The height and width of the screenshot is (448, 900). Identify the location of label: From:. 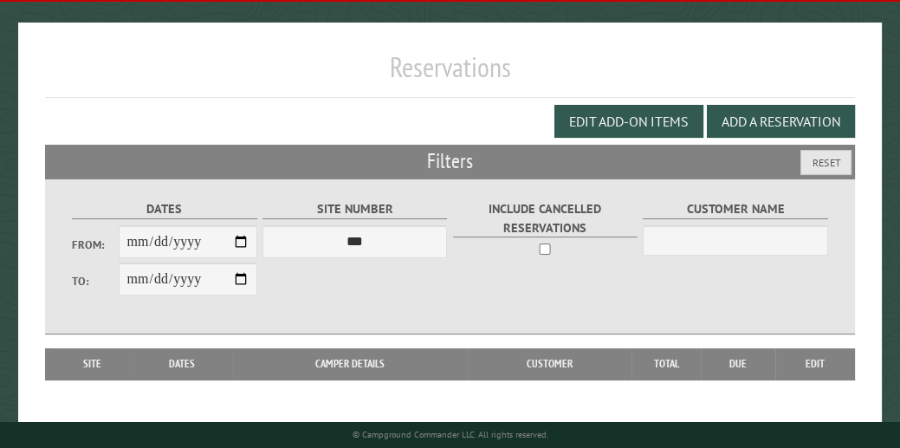
(94, 244).